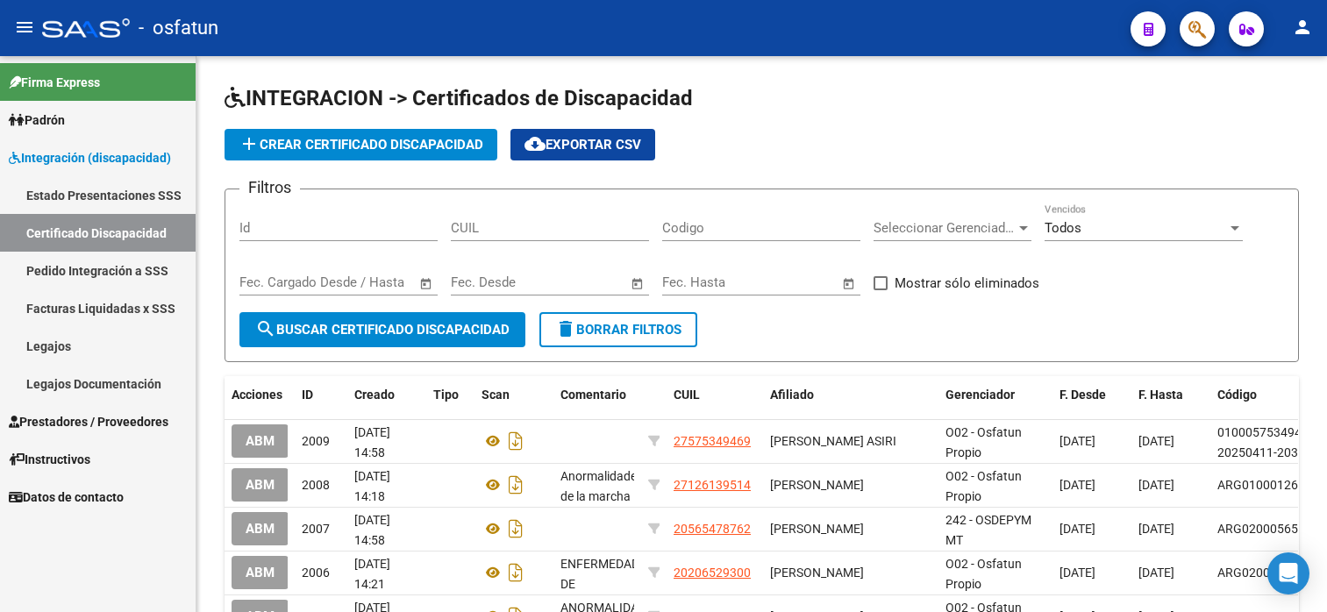 Image resolution: width=1327 pixels, height=612 pixels. What do you see at coordinates (967, 283) in the screenshot?
I see `span: Mostrar sólo eliminados` at bounding box center [967, 283].